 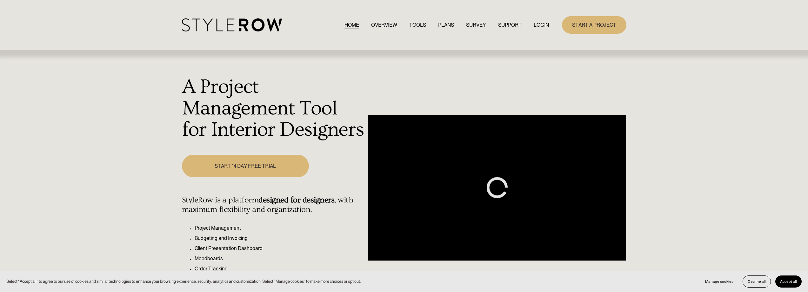 I want to click on a: SURVEY, so click(x=476, y=25).